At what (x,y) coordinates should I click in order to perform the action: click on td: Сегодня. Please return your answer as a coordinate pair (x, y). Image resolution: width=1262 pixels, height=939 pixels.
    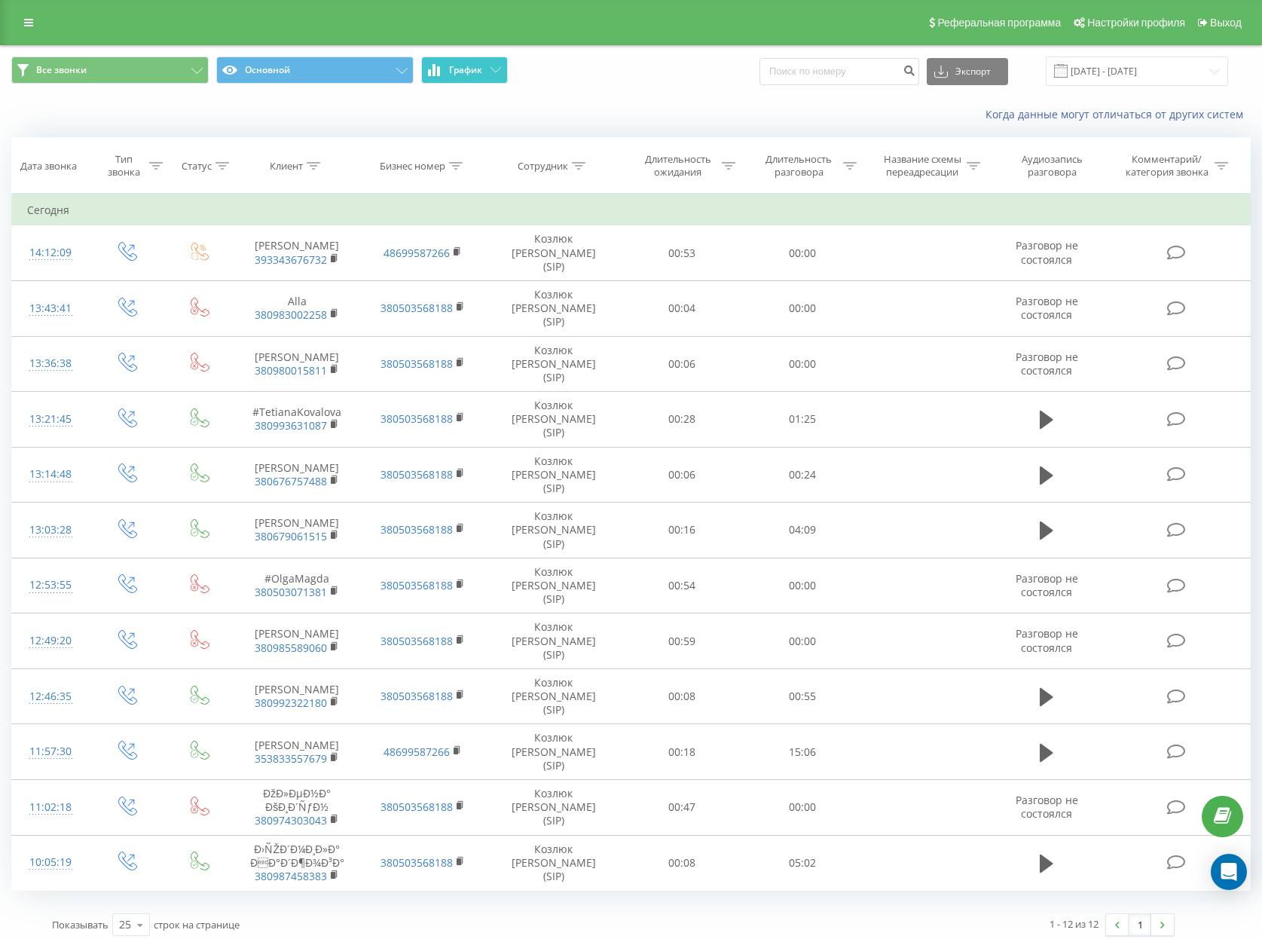
    Looking at the image, I should click on (631, 210).